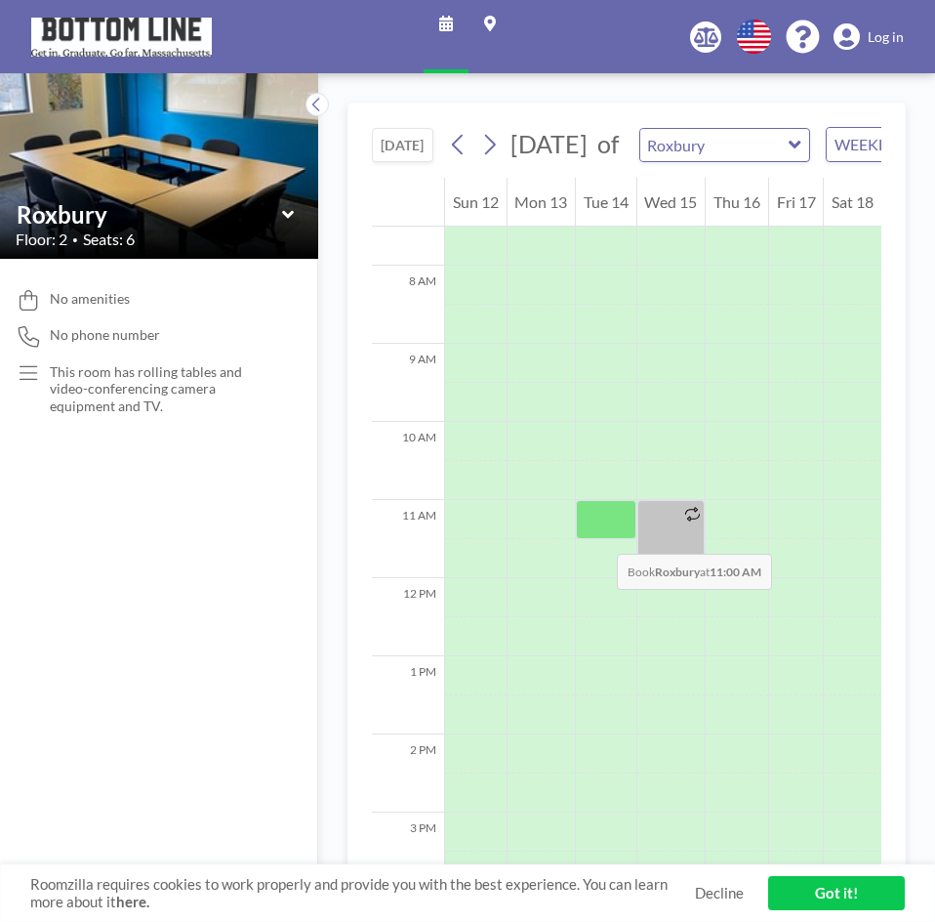 The image size is (935, 922). I want to click on div: Wed 15, so click(672, 202).